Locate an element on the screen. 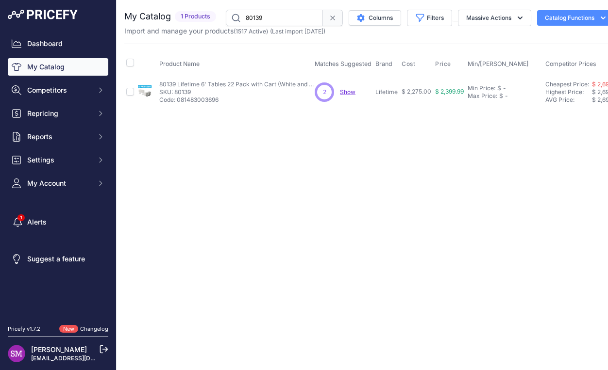 The width and height of the screenshot is (608, 370). span: Brand is located at coordinates (384, 64).